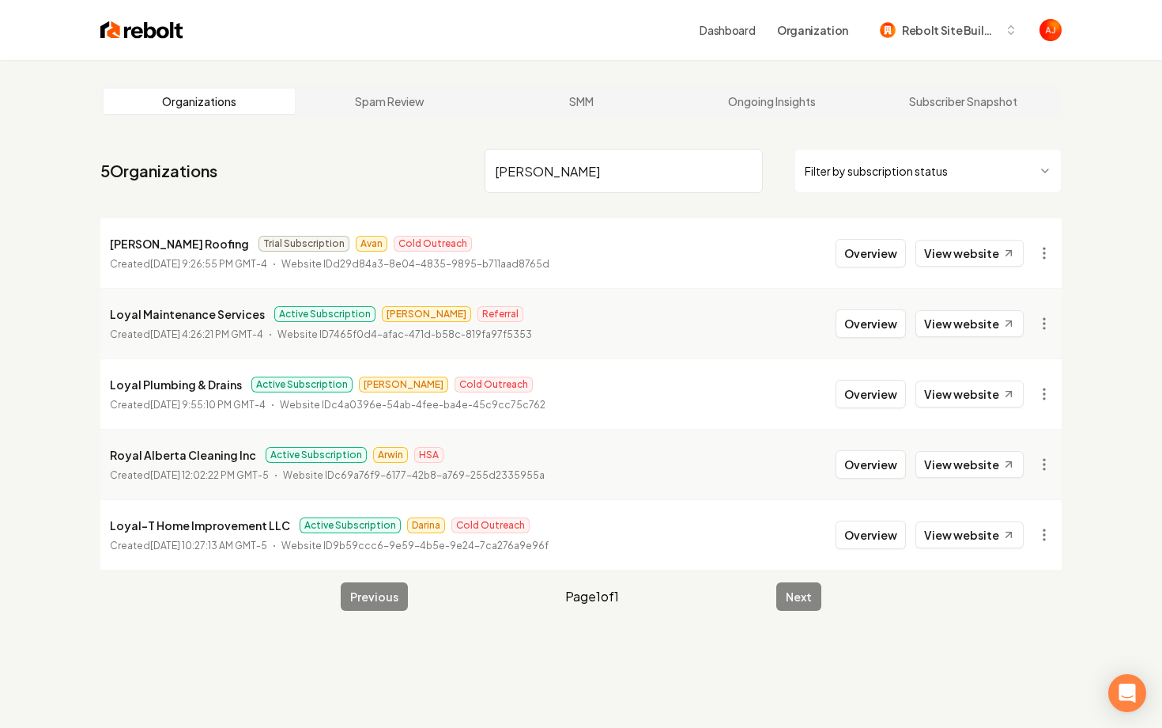  What do you see at coordinates (391, 455) in the screenshot?
I see `span: Arwin` at bounding box center [391, 455].